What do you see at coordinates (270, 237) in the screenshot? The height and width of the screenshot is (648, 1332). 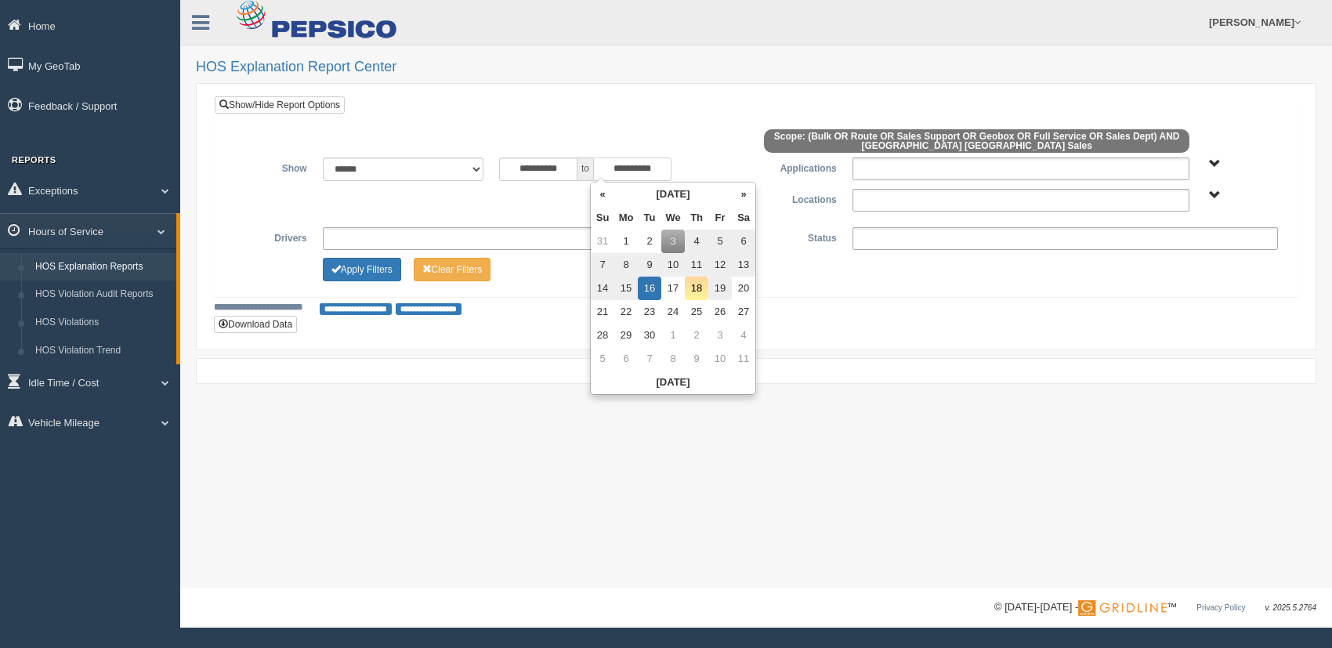 I see `label: Drivers` at bounding box center [270, 237].